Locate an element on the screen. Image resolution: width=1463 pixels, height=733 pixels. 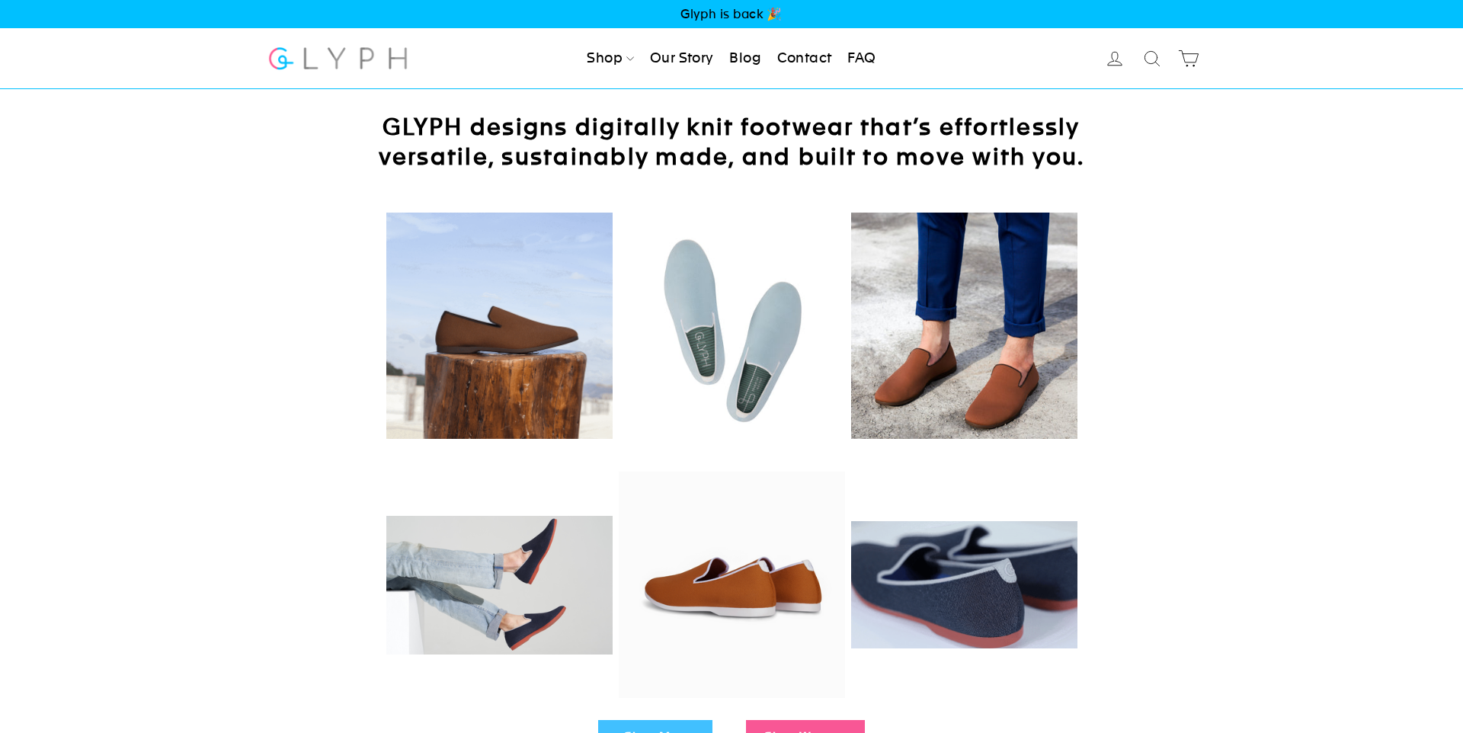
ul: Primary is located at coordinates (731, 59).